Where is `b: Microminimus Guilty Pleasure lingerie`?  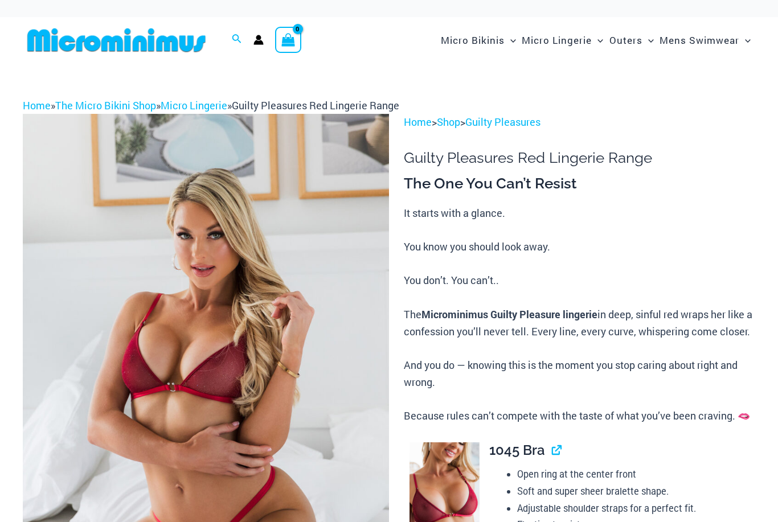 b: Microminimus Guilty Pleasure lingerie is located at coordinates (509, 314).